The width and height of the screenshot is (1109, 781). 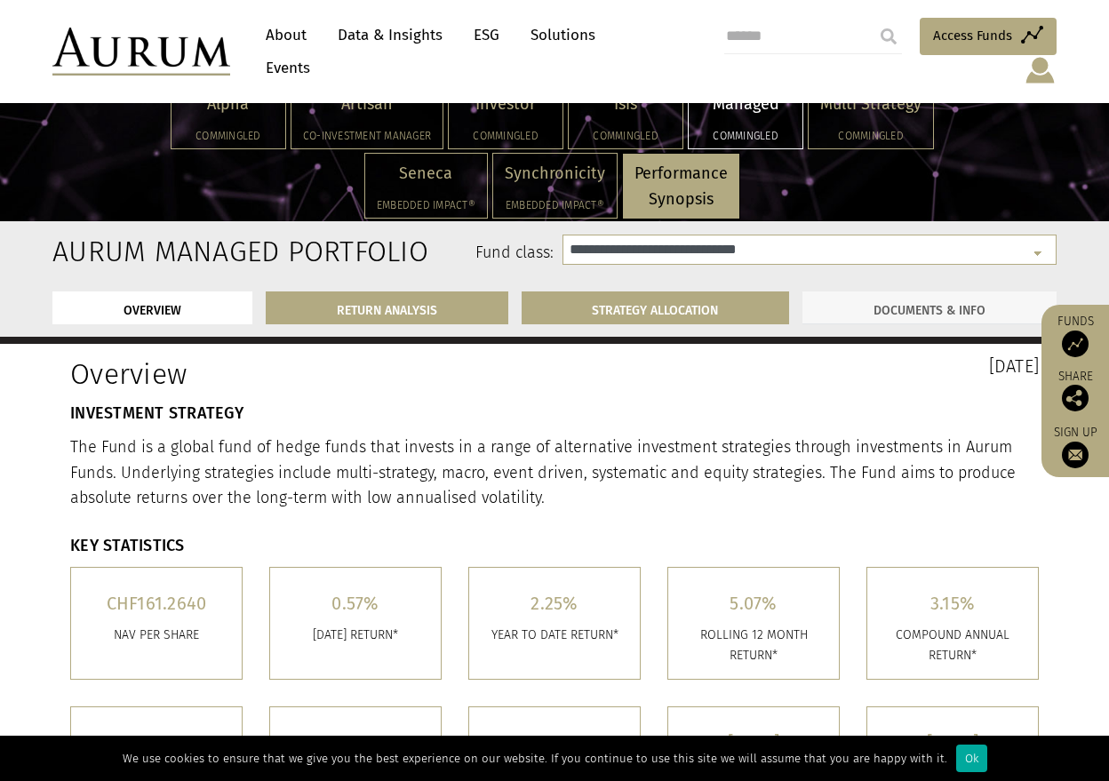 What do you see at coordinates (1076, 391) in the screenshot?
I see `div: Share` at bounding box center [1076, 391].